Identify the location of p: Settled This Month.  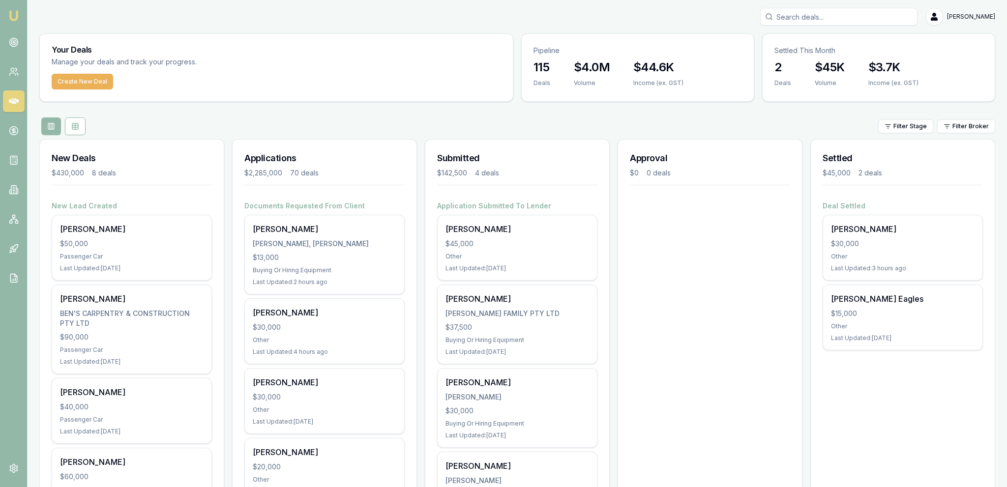
(879, 51).